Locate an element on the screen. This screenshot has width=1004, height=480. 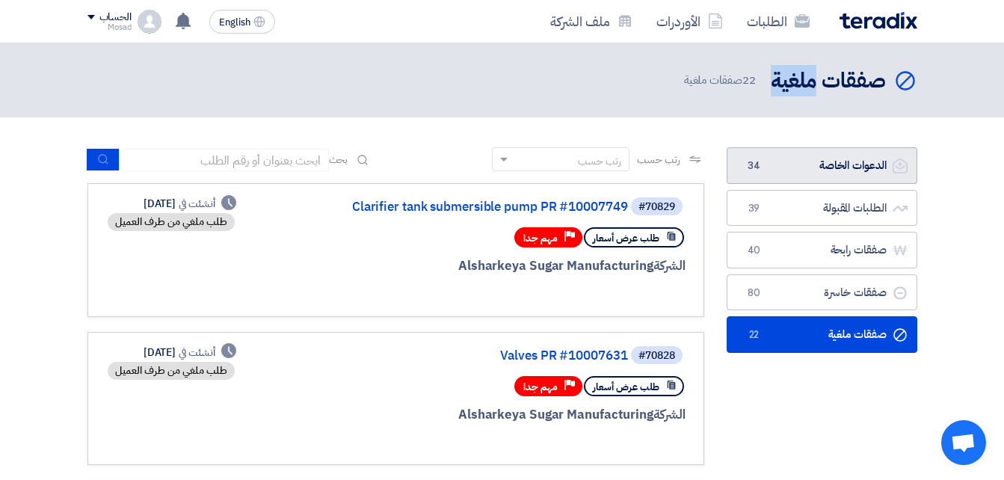
div: #70828 is located at coordinates (656, 356).